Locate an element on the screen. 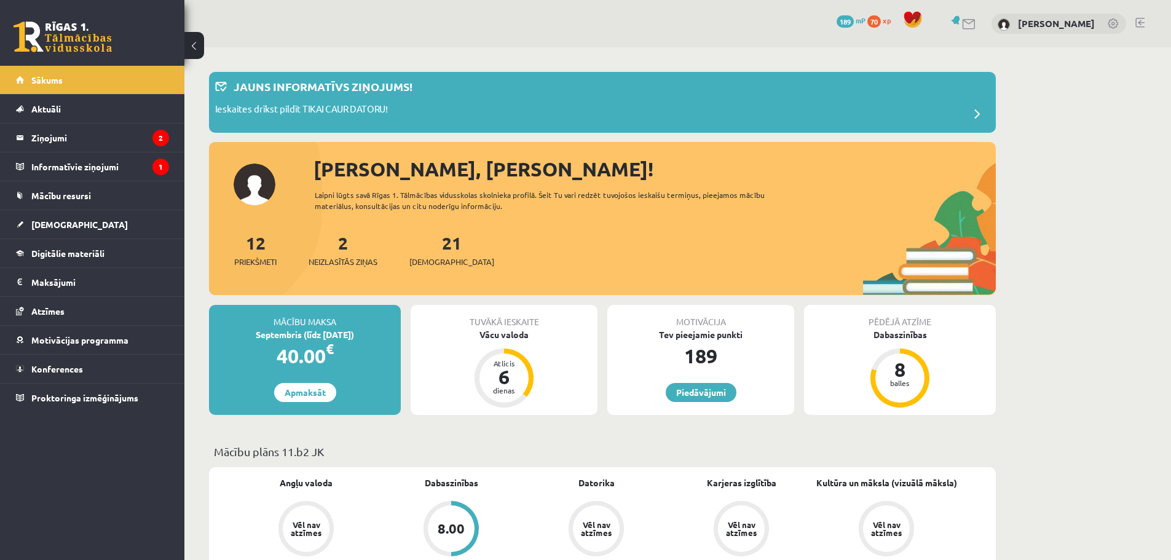 The width and height of the screenshot is (1171, 560). span: xp is located at coordinates (886, 20).